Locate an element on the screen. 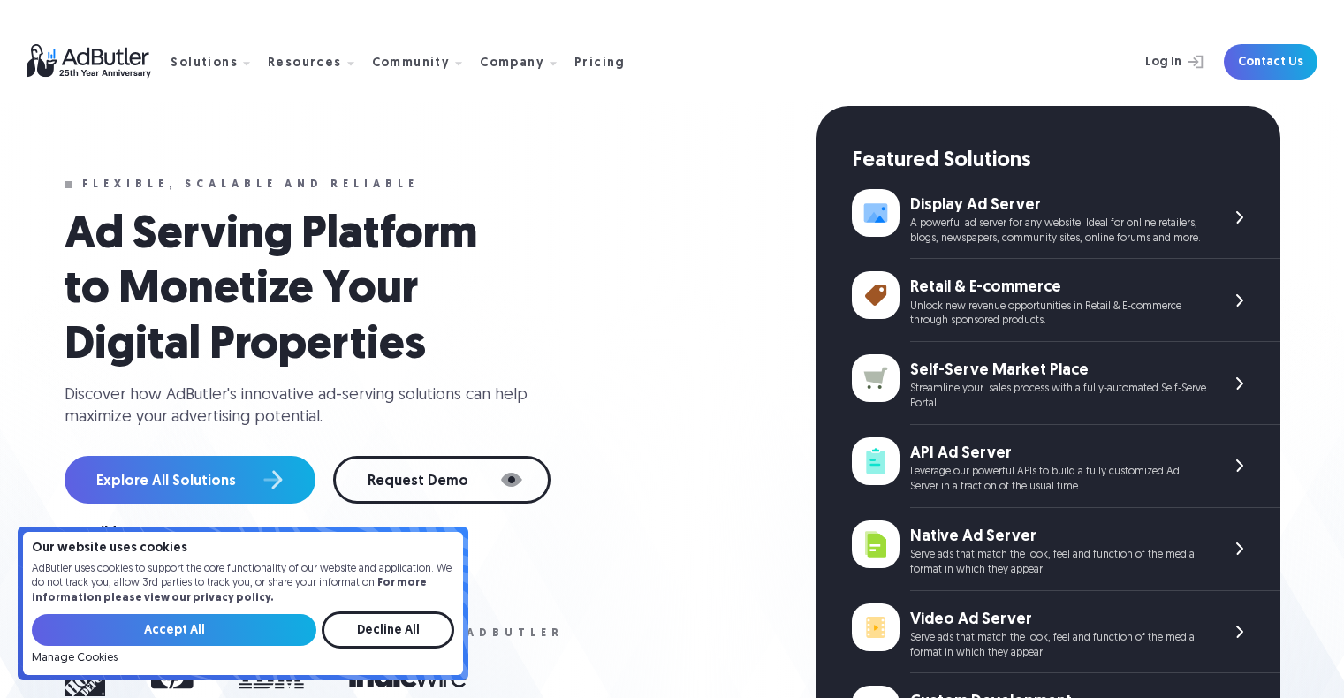 The height and width of the screenshot is (698, 1344). div: Company is located at coordinates (512, 64).